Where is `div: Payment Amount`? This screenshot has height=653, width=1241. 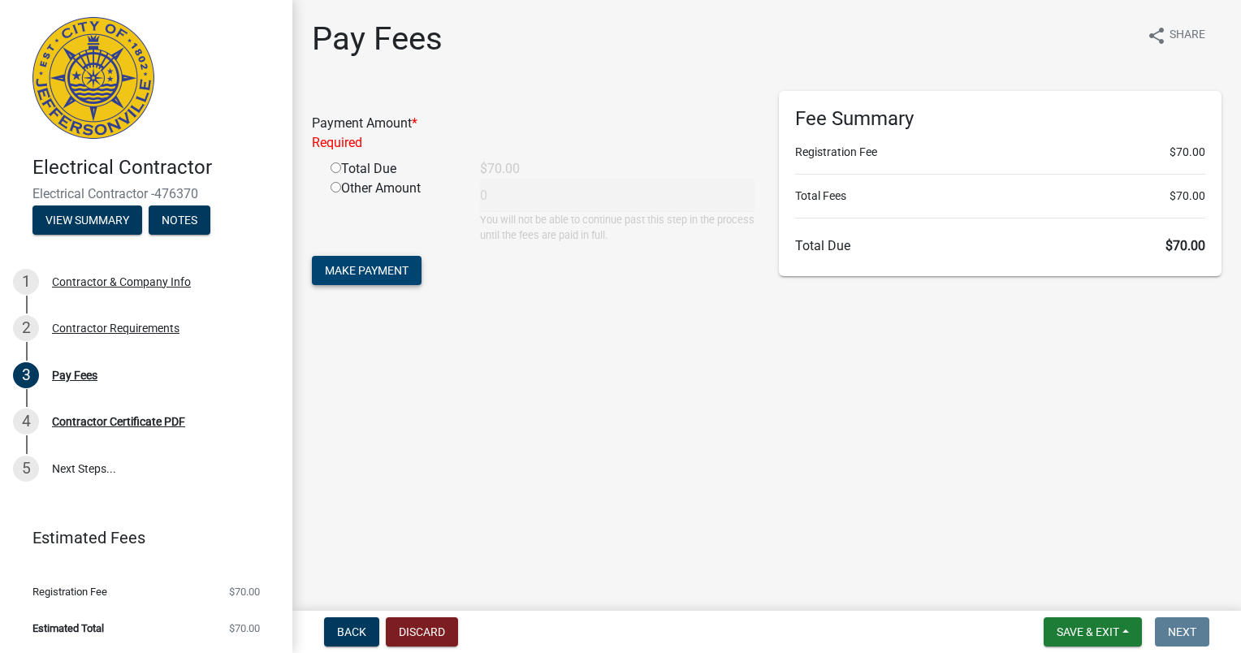
div: Payment Amount is located at coordinates (533, 133).